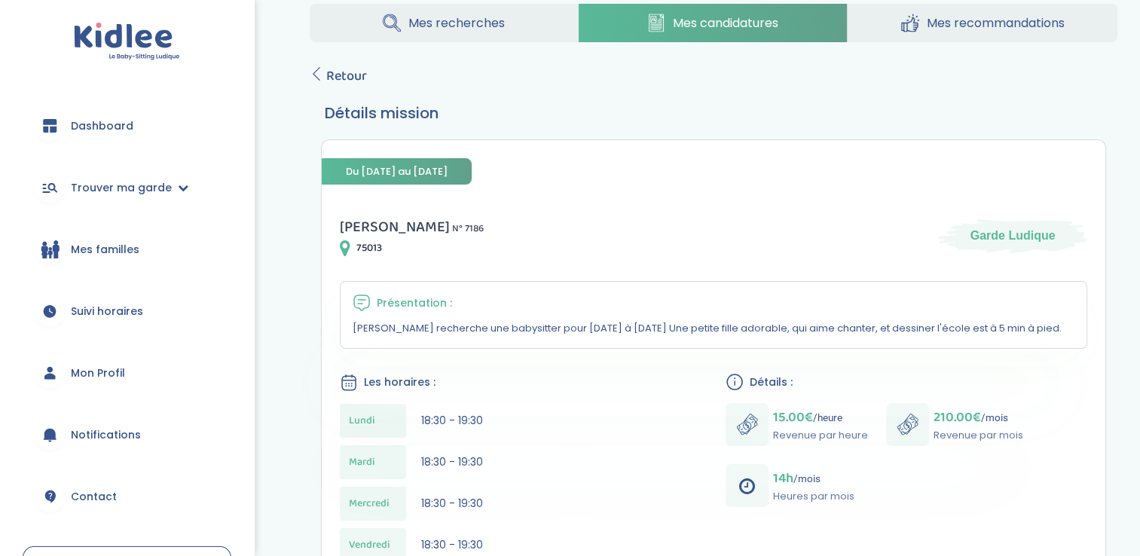 This screenshot has height=556, width=1140. Describe the element at coordinates (726, 23) in the screenshot. I see `span: Mes candidatures` at that location.